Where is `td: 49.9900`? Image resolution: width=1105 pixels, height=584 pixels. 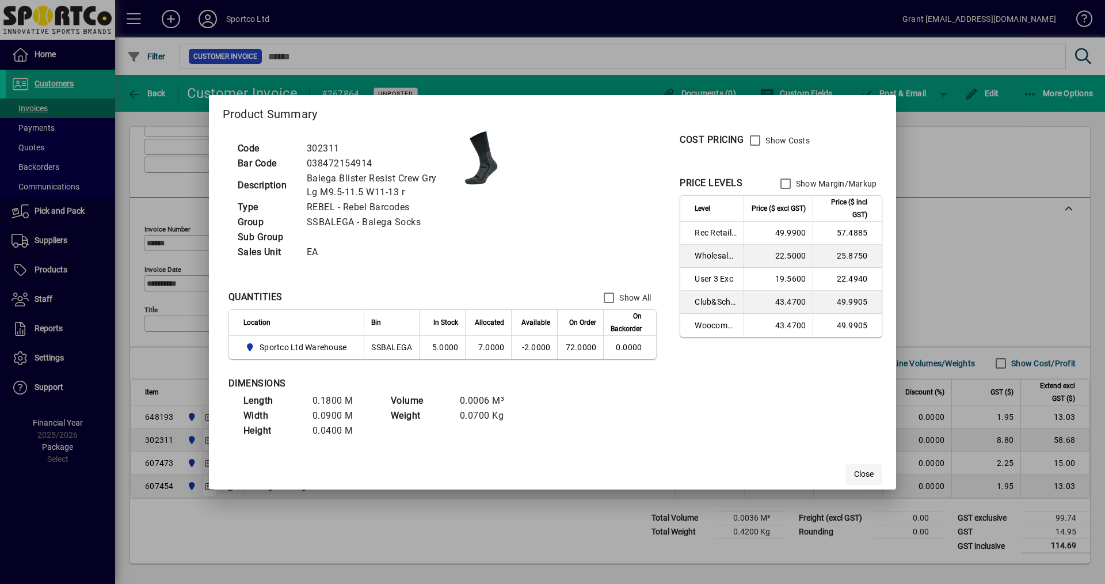 td: 49.9900 is located at coordinates (778, 233).